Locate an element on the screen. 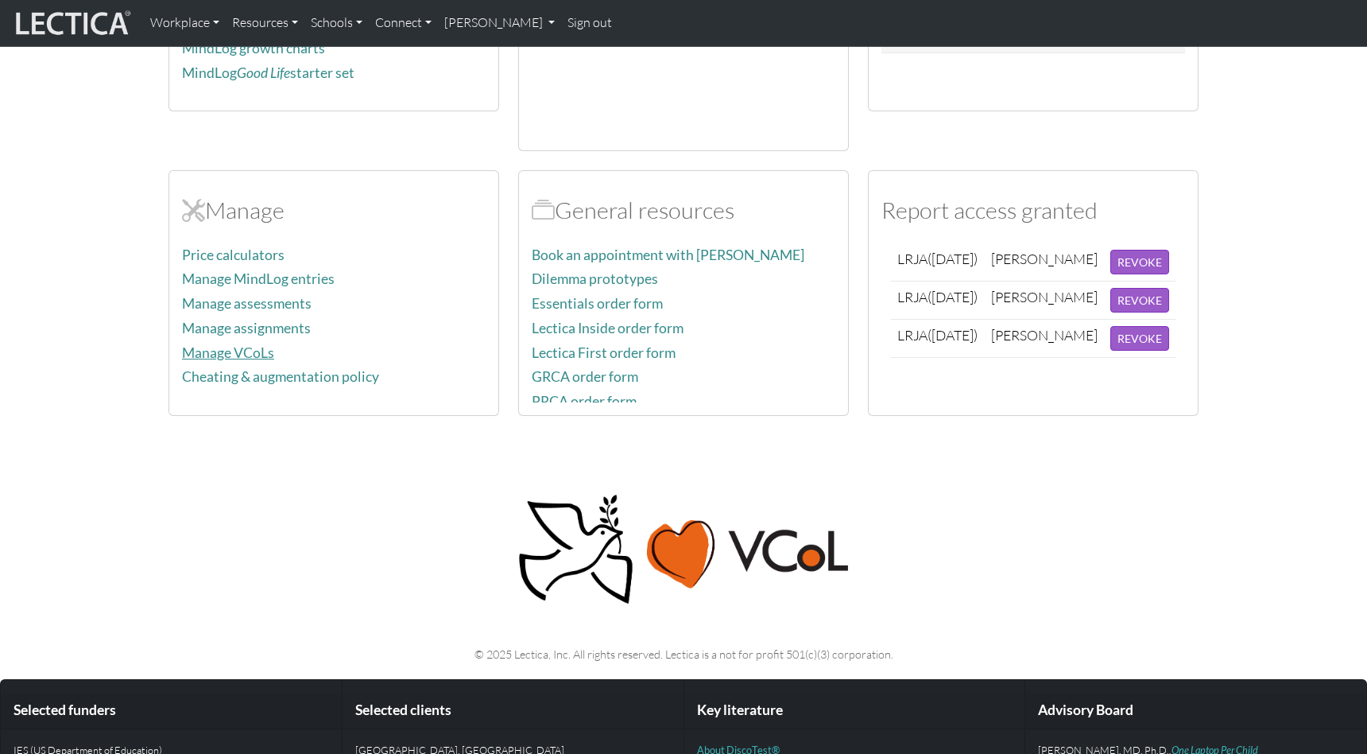  a: PRCA order form is located at coordinates (584, 401).